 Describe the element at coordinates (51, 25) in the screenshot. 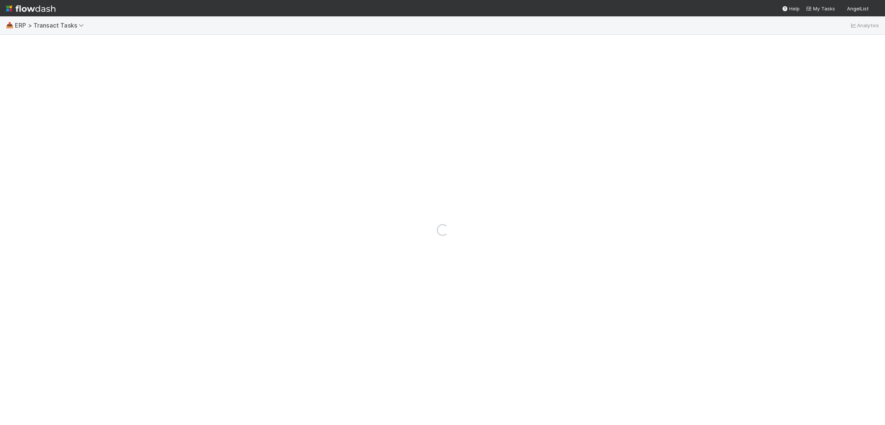

I see `span: ERP > Transact Tasks` at that location.